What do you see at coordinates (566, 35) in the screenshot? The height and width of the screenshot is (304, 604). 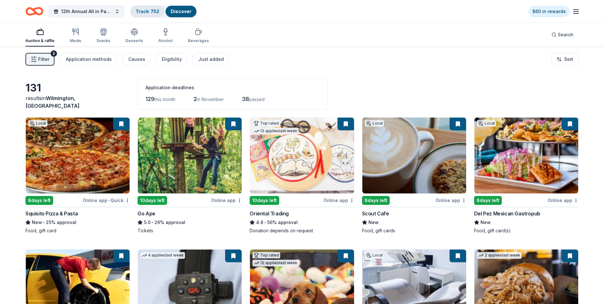 I see `span: Search` at bounding box center [566, 35].